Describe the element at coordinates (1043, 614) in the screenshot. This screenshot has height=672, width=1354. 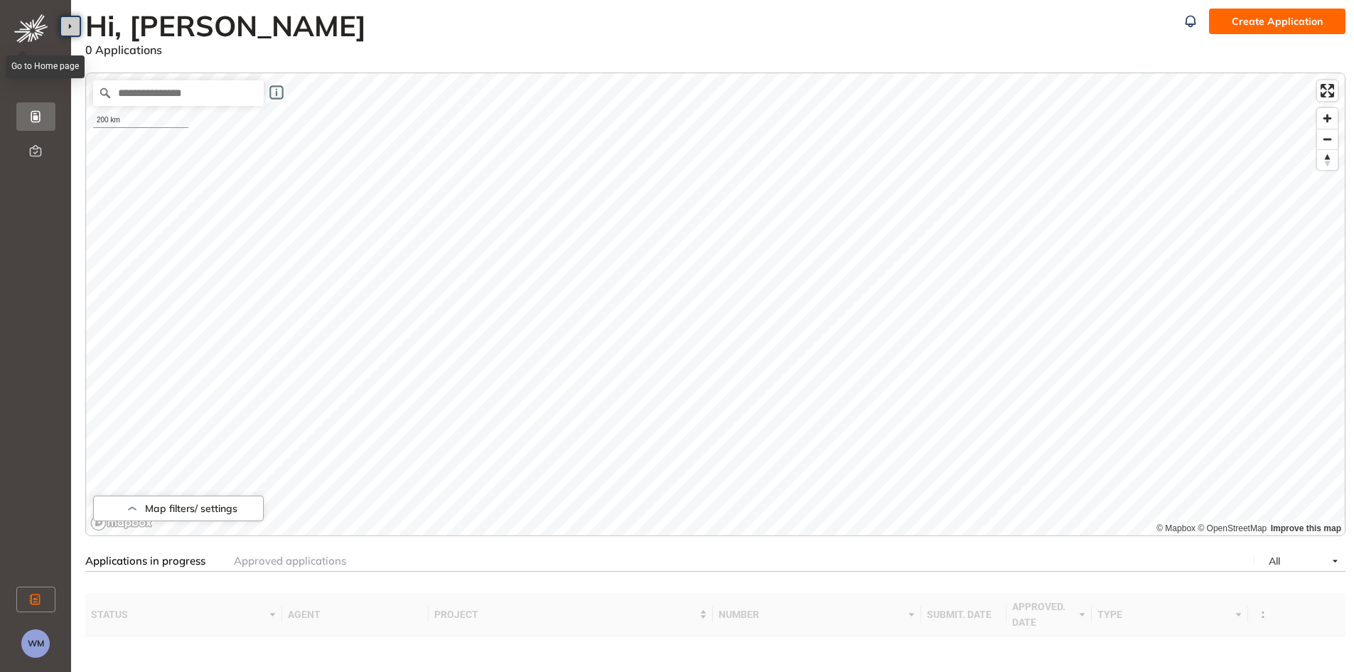
I see `span: approved. date` at that location.